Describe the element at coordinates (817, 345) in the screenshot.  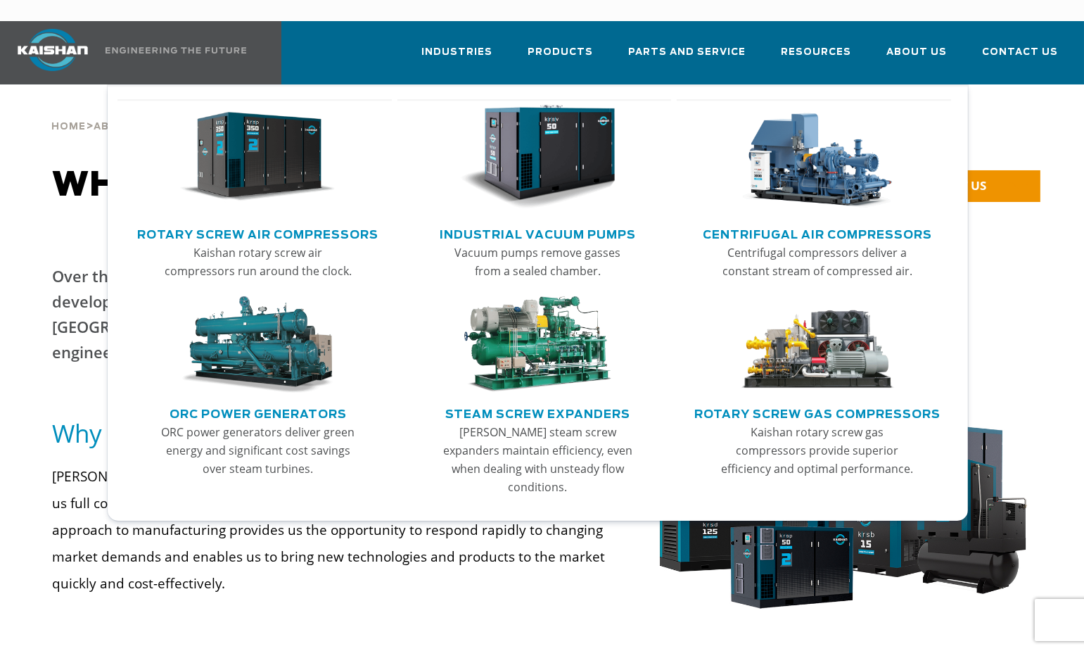
I see `img: thumb-Rotary-Screw-Gas-Compressors` at that location.